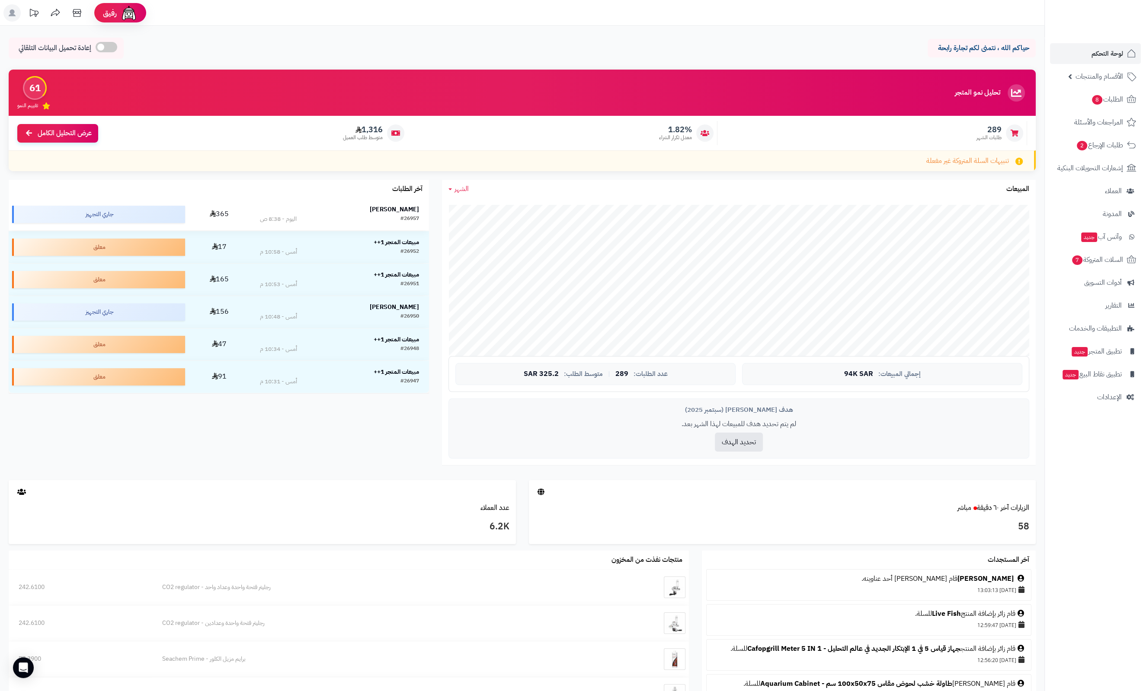 This screenshot has height=691, width=1146. I want to click on span: تقييم النمو, so click(28, 106).